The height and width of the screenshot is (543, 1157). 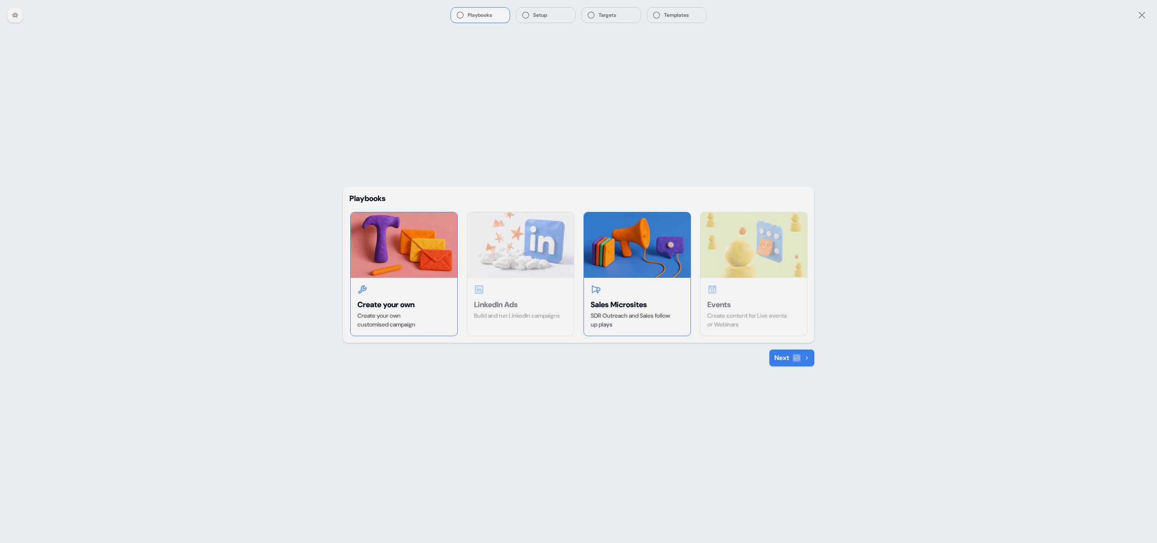 What do you see at coordinates (546, 15) in the screenshot?
I see `button: Setup` at bounding box center [546, 15].